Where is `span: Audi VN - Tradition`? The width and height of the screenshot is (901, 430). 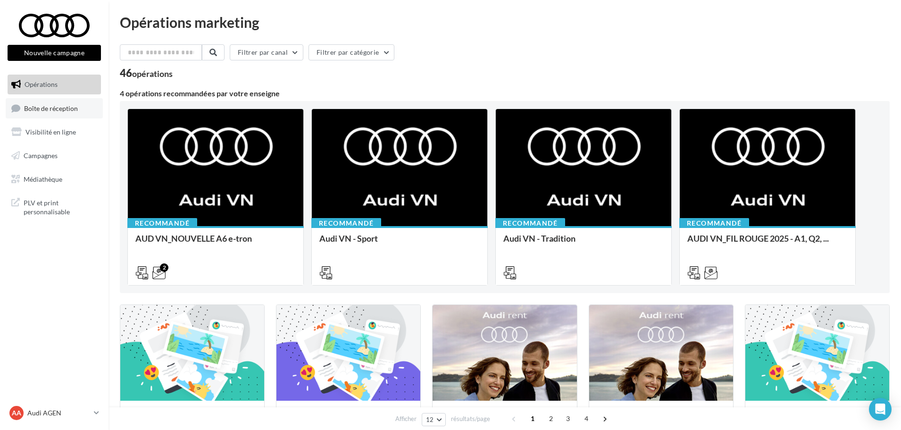
span: Audi VN - Tradition is located at coordinates (539, 238).